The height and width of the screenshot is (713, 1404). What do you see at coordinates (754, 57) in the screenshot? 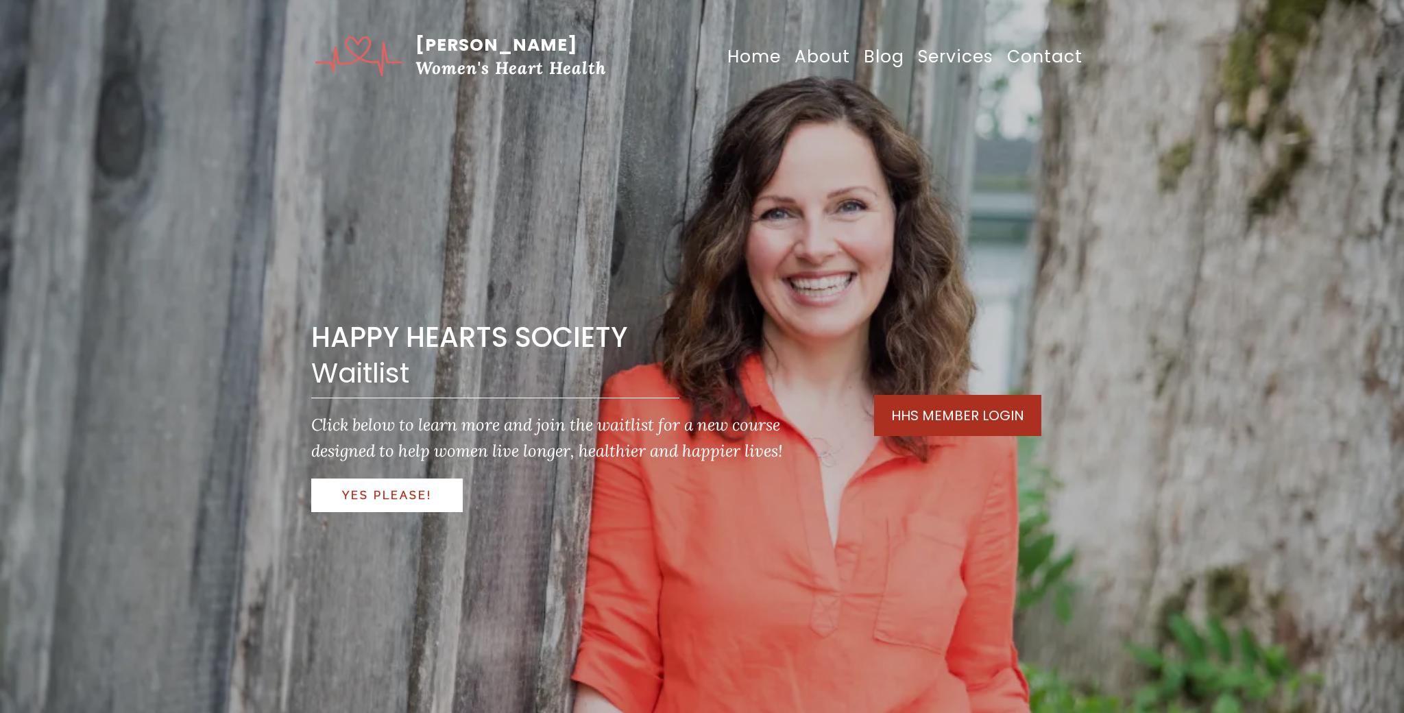
I see `a: Home` at bounding box center [754, 57].